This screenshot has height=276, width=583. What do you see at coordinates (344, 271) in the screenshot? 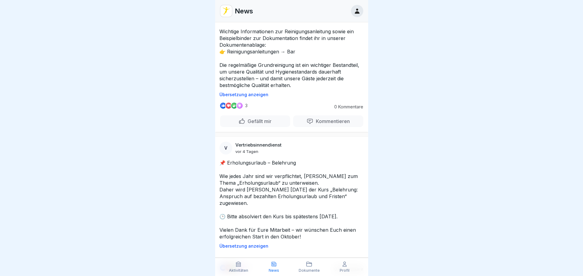
I see `p: Profil` at bounding box center [344, 271].